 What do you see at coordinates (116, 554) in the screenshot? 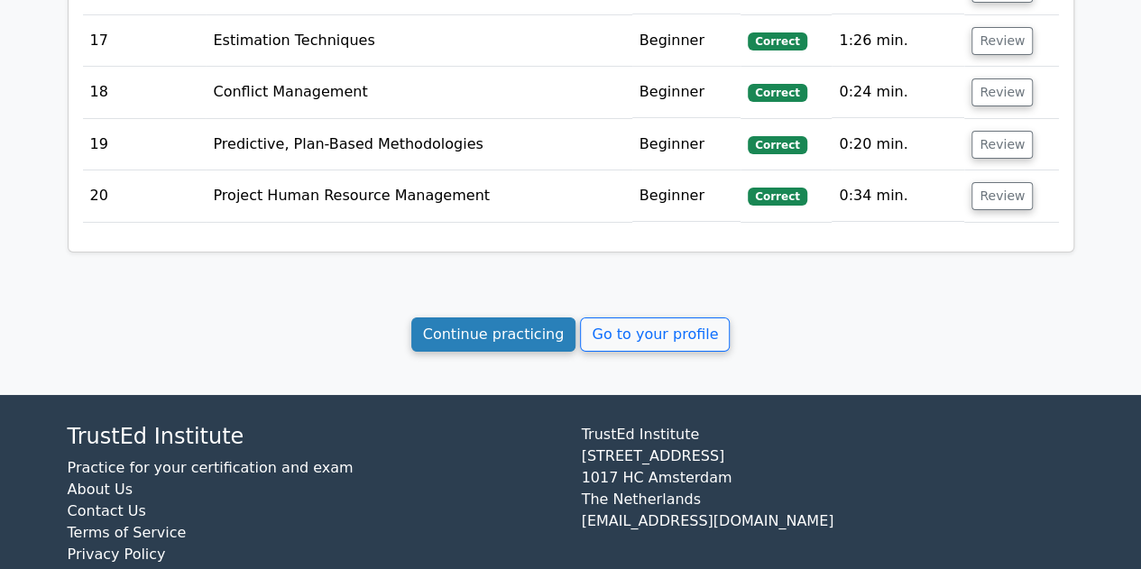
I see `a: Privacy Policy` at bounding box center [116, 554].